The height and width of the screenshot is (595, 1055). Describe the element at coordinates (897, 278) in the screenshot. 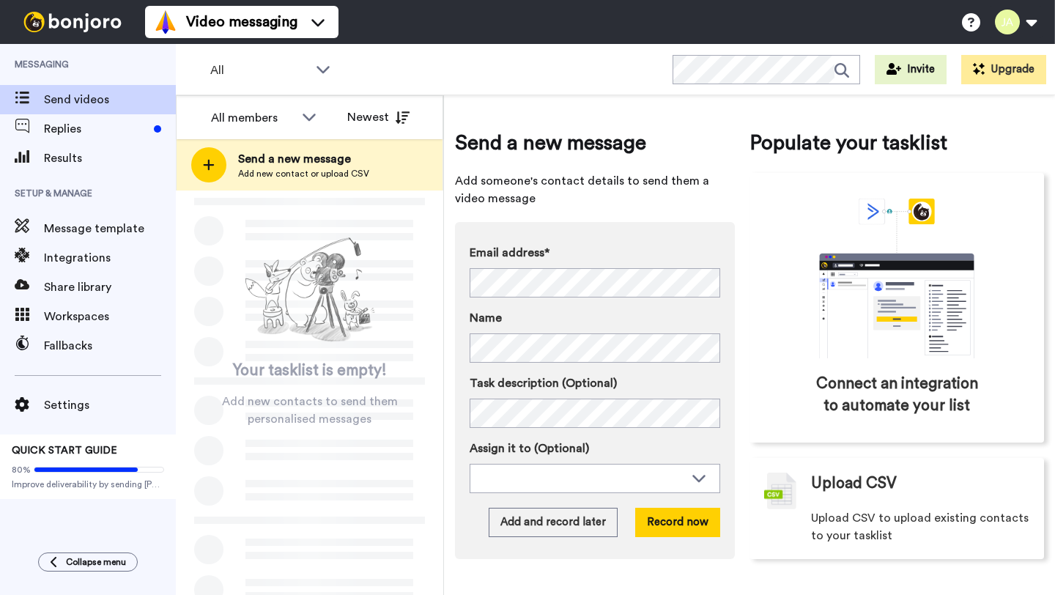

I see `div: animation` at that location.